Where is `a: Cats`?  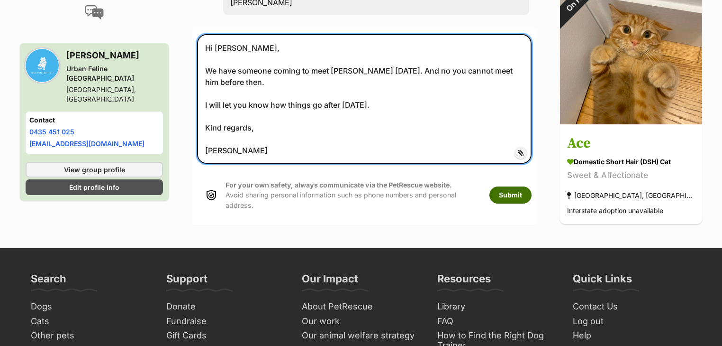 a: Cats is located at coordinates (90, 321).